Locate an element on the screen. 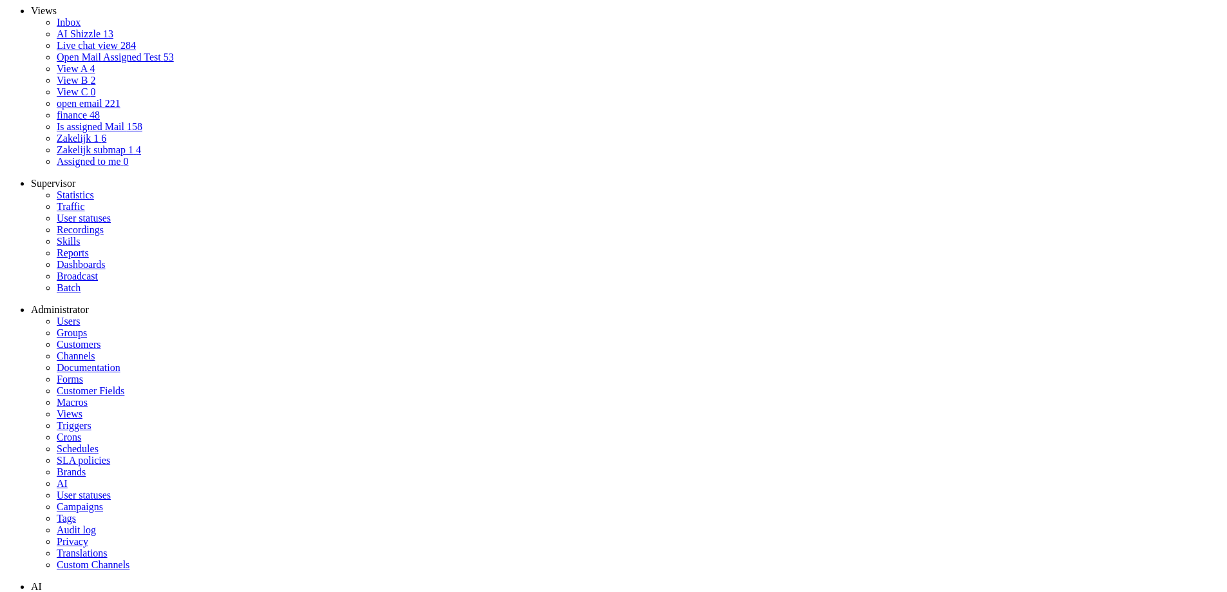 The height and width of the screenshot is (592, 1227). a: Batch is located at coordinates (68, 287).